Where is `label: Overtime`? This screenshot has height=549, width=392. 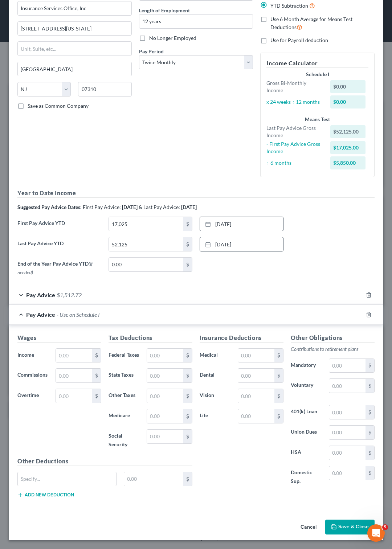
label: Overtime is located at coordinates (33, 396).